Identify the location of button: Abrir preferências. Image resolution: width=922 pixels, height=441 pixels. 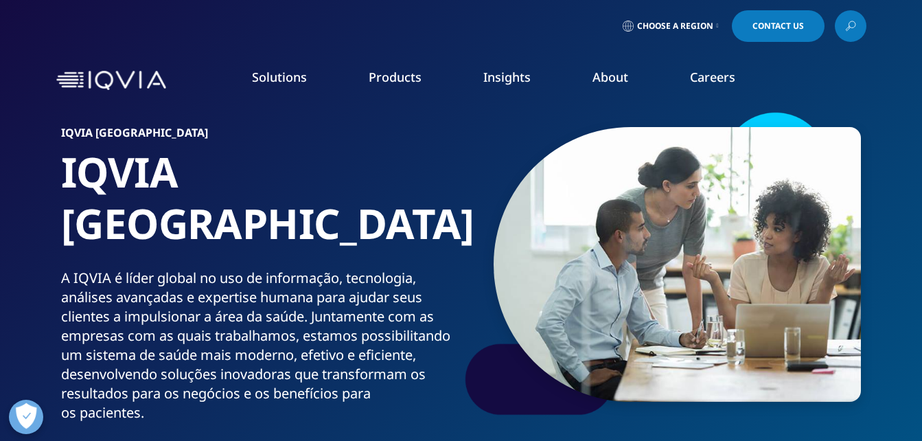
(26, 417).